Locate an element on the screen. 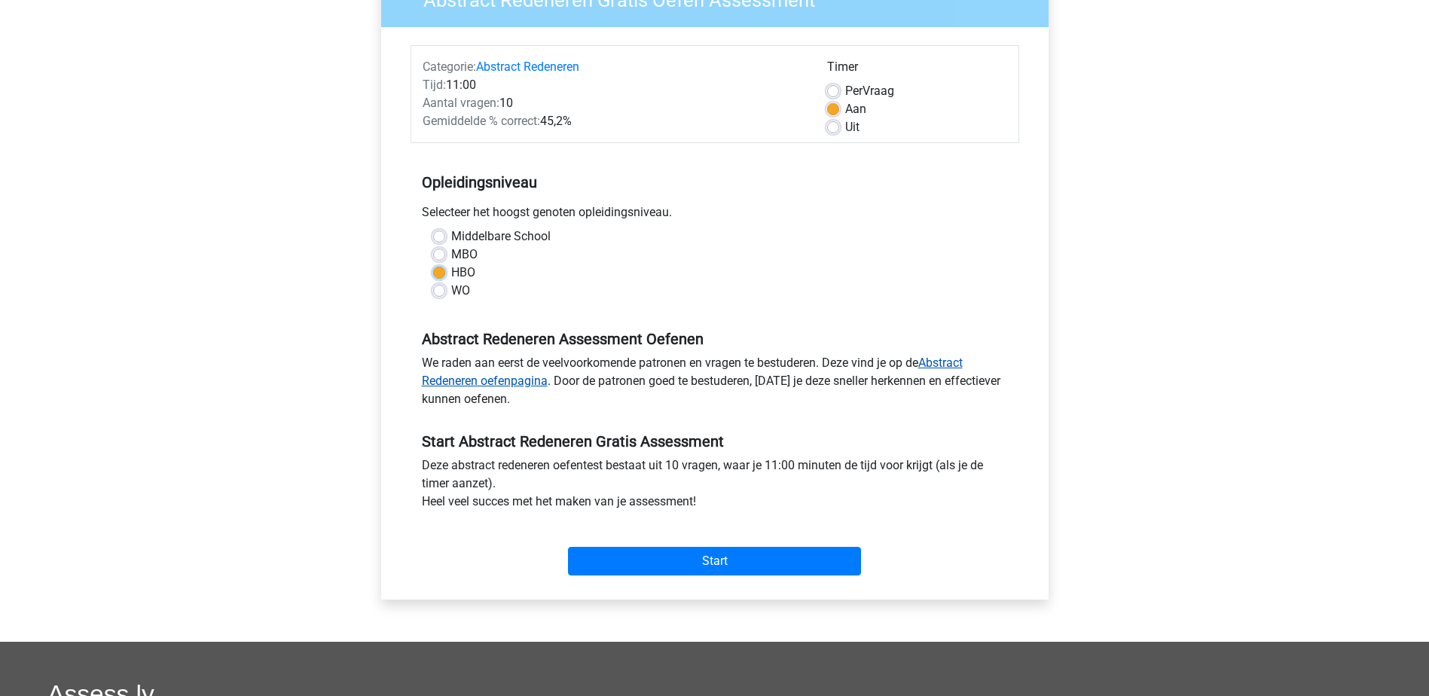 Image resolution: width=1429 pixels, height=696 pixels. label: HBO is located at coordinates (463, 273).